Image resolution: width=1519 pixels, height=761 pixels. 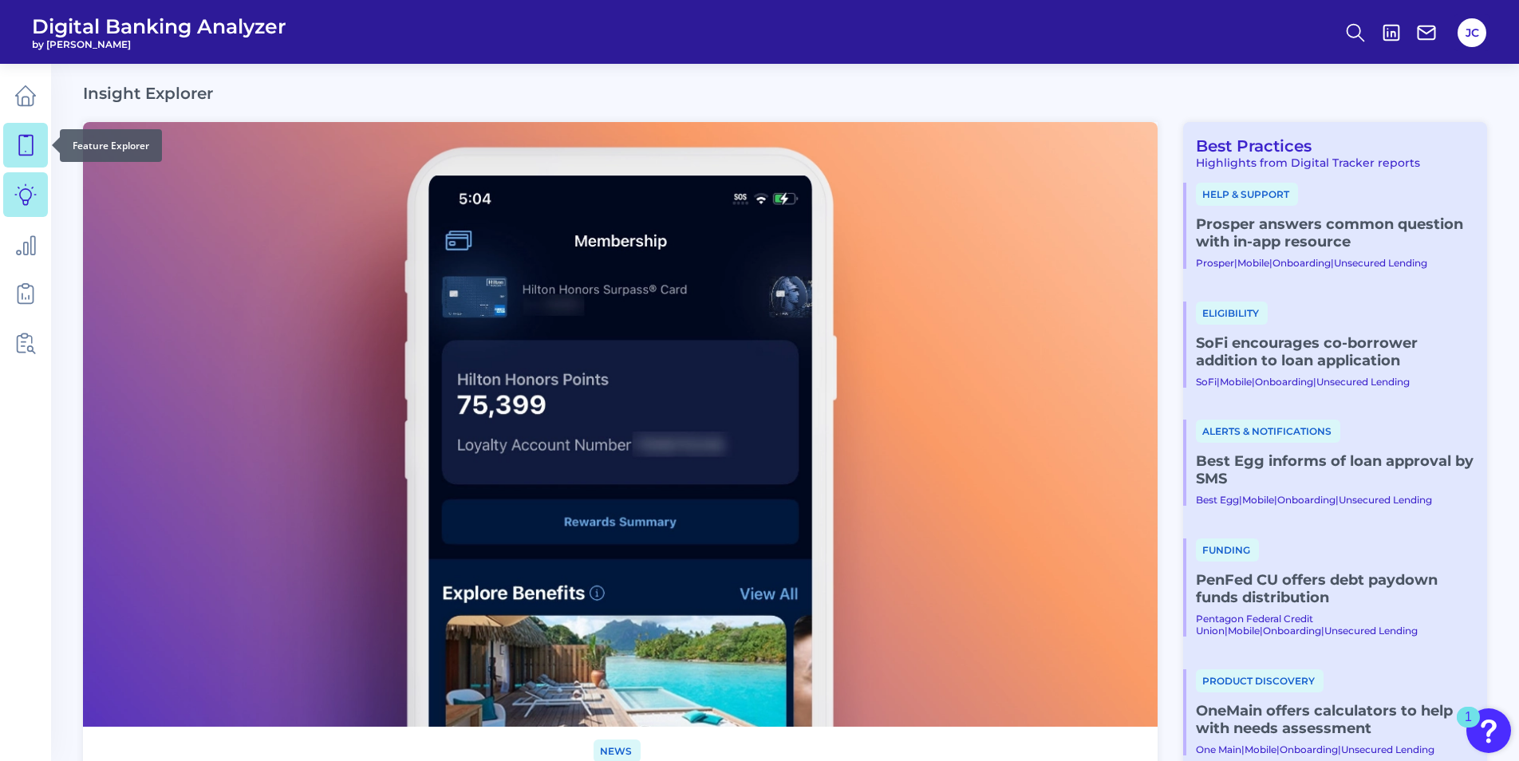 I want to click on div: Highlights from Digital Tracker reports, so click(x=1328, y=163).